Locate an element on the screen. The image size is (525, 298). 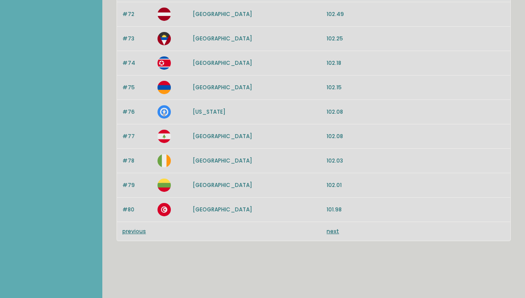
p: 102.03 is located at coordinates (415, 161).